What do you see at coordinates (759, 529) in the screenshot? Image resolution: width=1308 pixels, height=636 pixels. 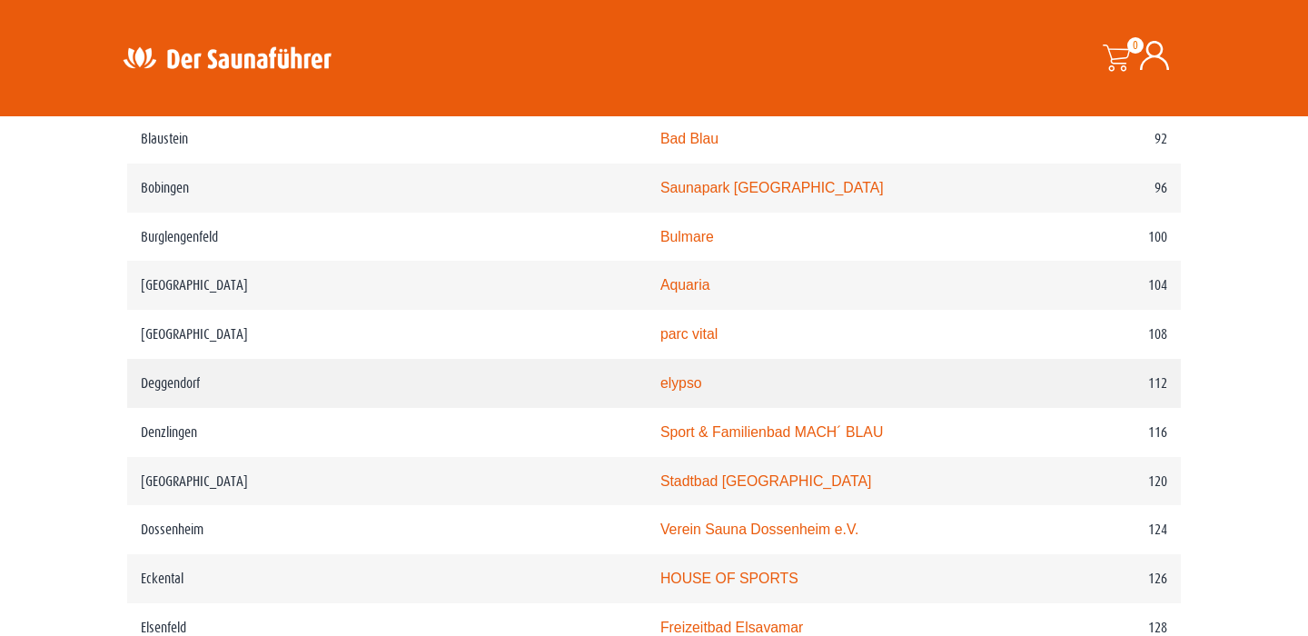 I see `a: Verein Sauna Dossenheim e.V.` at bounding box center [759, 529].